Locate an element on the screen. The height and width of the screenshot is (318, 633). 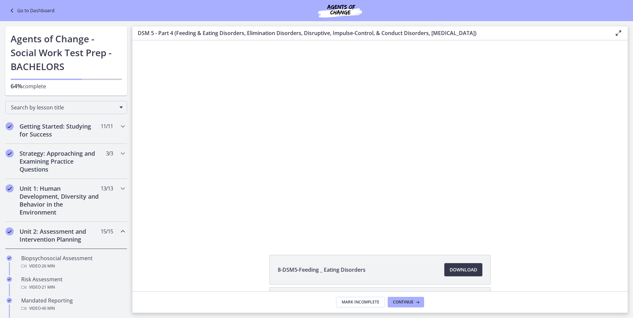
span: 13 / 13 is located at coordinates (107, 189).